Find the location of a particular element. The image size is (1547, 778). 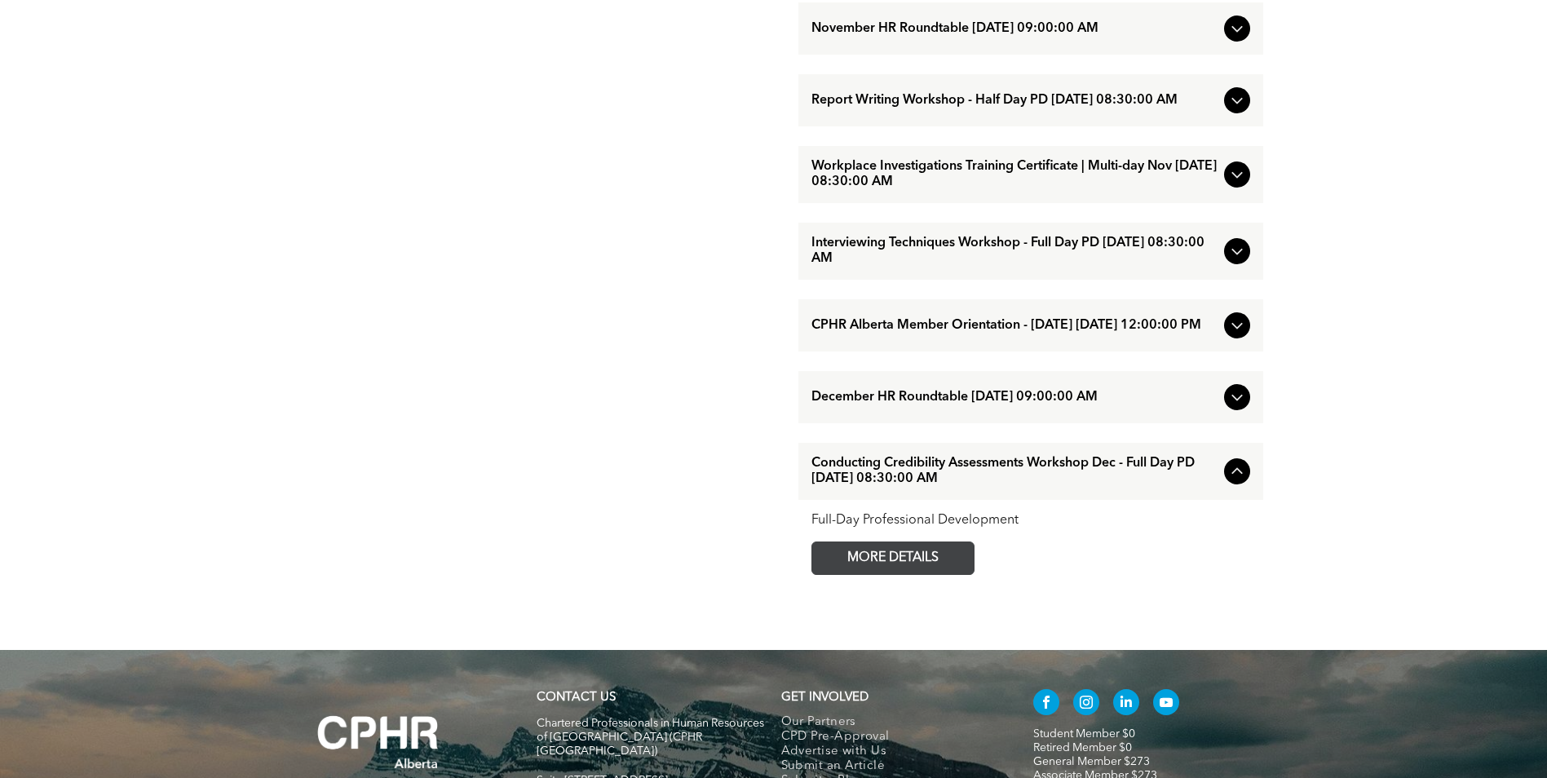

a: youtube is located at coordinates (1166, 704).